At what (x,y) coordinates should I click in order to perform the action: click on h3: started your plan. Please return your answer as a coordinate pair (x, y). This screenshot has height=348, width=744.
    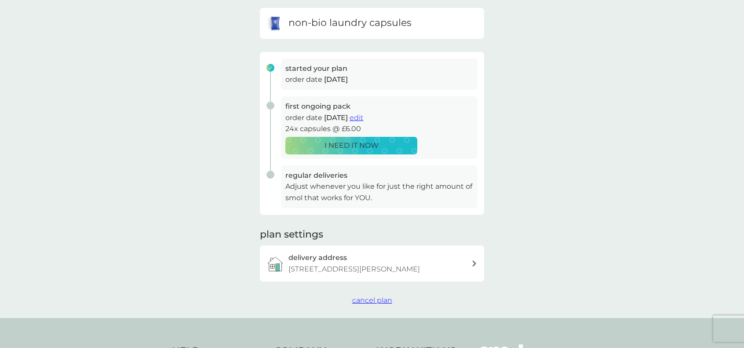
    Looking at the image, I should click on (379, 69).